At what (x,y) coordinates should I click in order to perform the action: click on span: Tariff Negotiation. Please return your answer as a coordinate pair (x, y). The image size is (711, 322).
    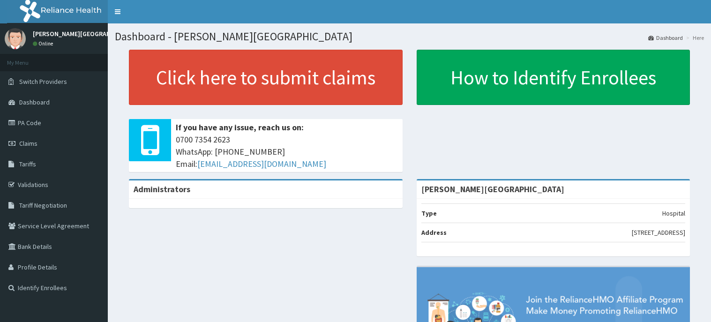
    Looking at the image, I should click on (43, 205).